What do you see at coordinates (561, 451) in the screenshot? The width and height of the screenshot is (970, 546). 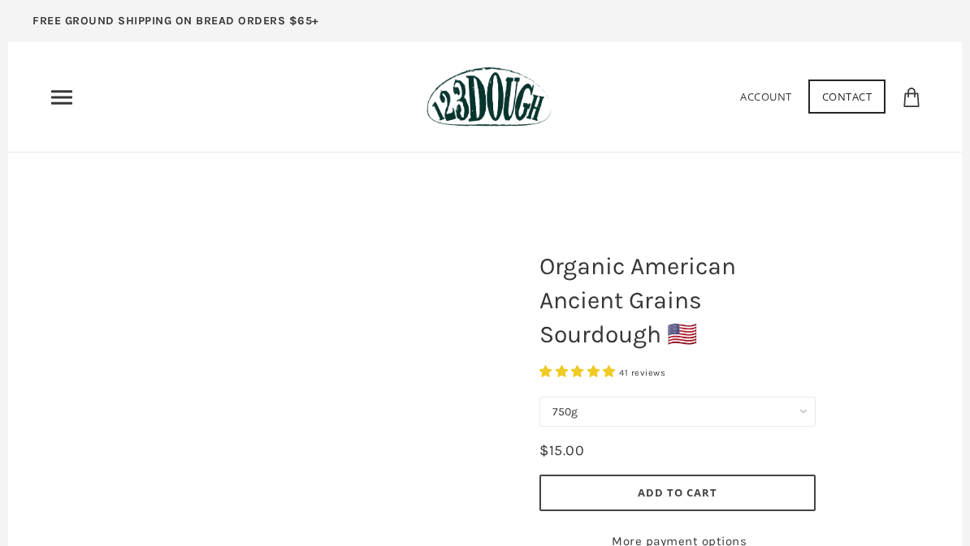 I see `div: $15.00` at bounding box center [561, 451].